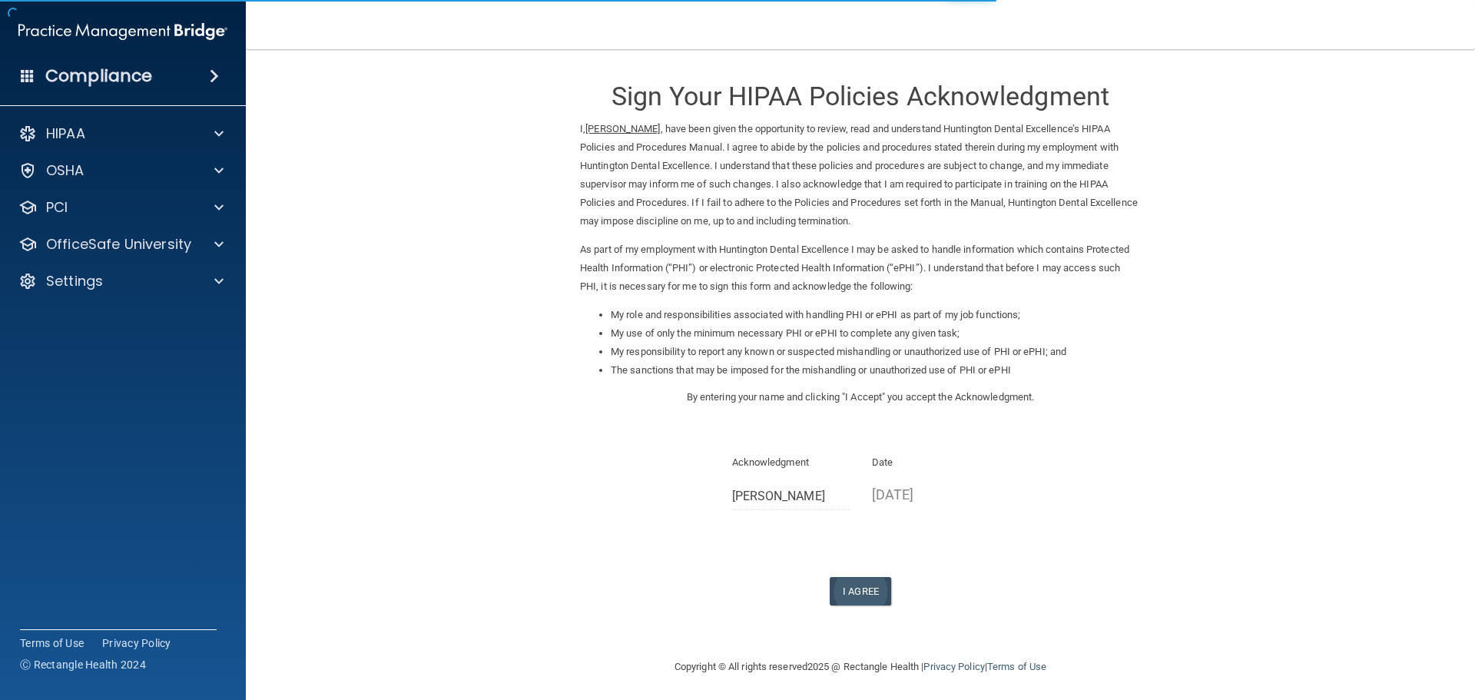  Describe the element at coordinates (121, 171) in the screenshot. I see `a: OSHA` at that location.